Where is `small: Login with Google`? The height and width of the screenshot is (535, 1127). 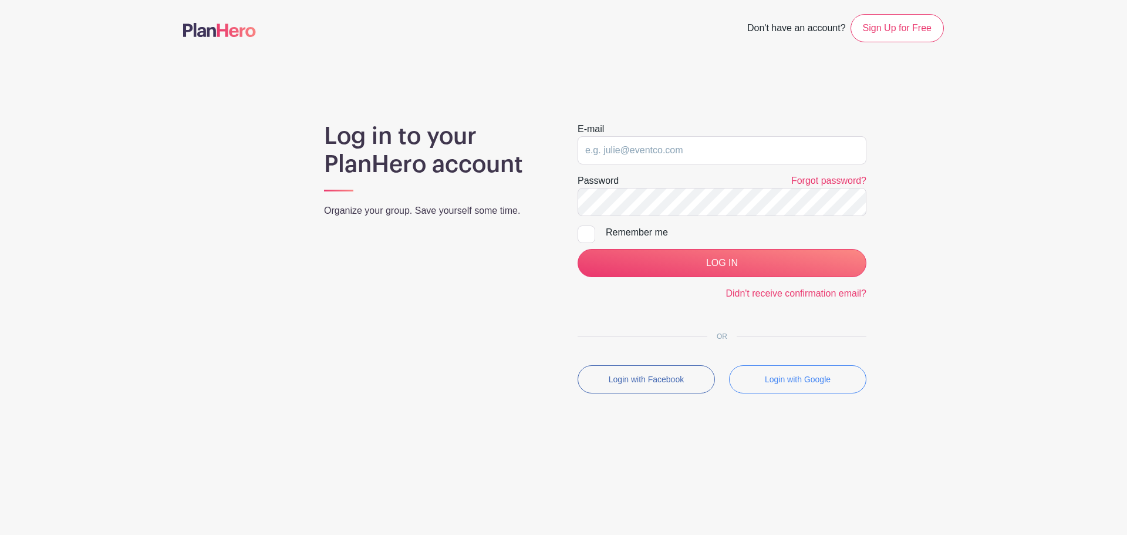 small: Login with Google is located at coordinates (798, 379).